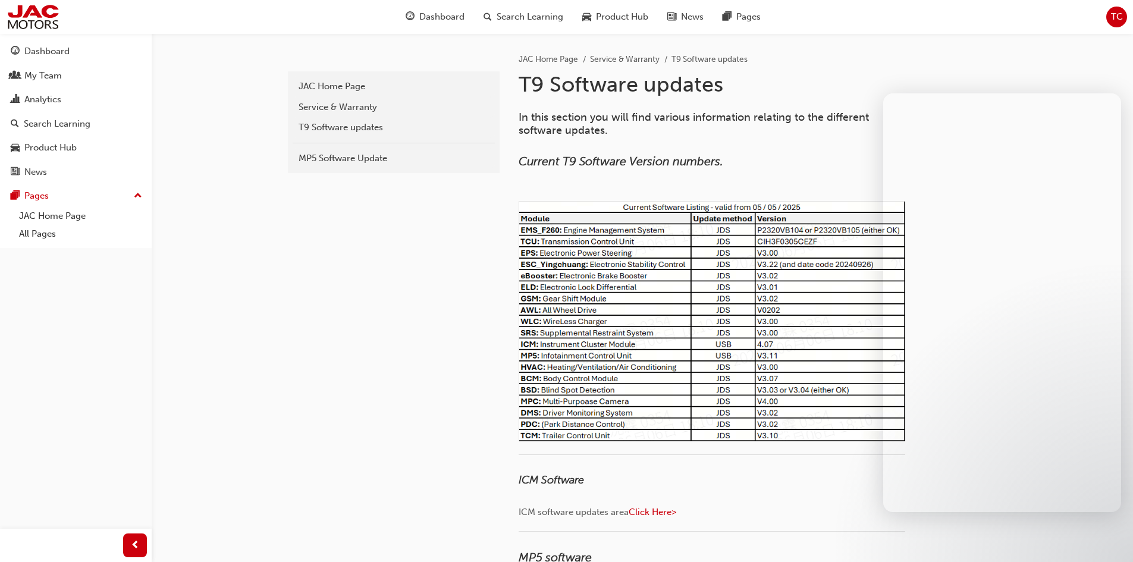 The width and height of the screenshot is (1133, 562). I want to click on span: Current T9 Software Version numbers., so click(621, 161).